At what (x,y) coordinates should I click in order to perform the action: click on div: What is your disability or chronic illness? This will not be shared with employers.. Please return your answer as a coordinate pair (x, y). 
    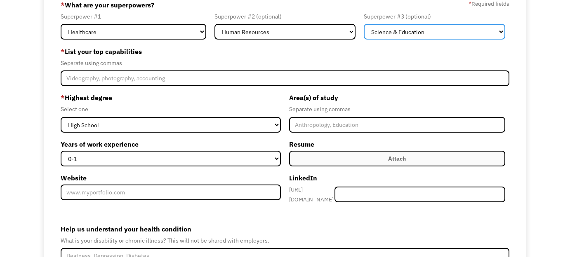
    Looking at the image, I should click on (285, 241).